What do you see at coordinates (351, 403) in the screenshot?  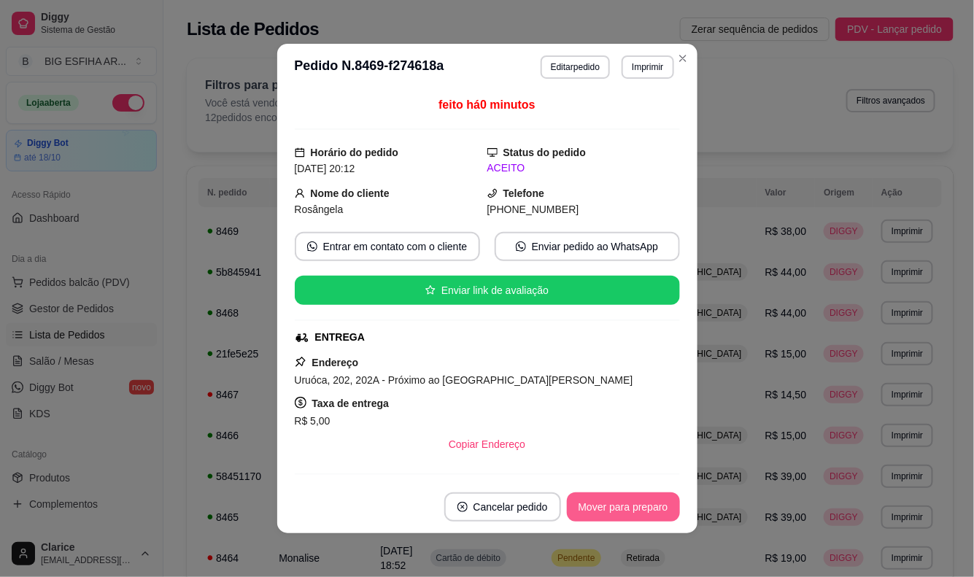 I see `strong: Taxa de entrega` at bounding box center [351, 403].